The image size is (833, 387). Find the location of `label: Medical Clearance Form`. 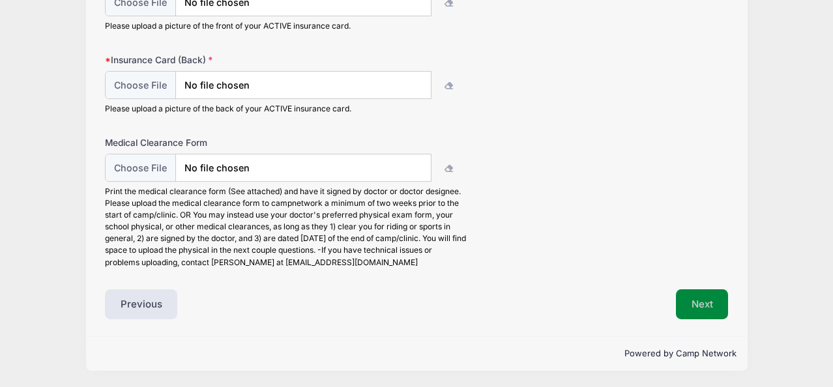

label: Medical Clearance Form is located at coordinates (209, 143).